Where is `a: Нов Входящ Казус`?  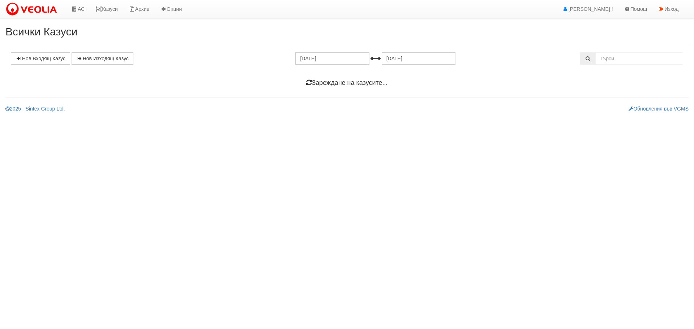 a: Нов Входящ Казус is located at coordinates (41, 59).